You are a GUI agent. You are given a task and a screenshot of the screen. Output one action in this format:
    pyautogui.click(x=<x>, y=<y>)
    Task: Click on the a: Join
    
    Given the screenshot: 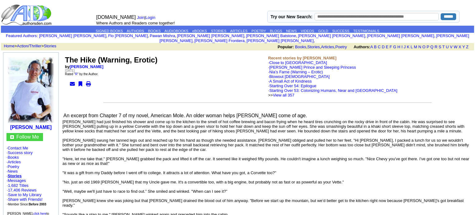 What is the action you would take?
    pyautogui.click(x=141, y=17)
    